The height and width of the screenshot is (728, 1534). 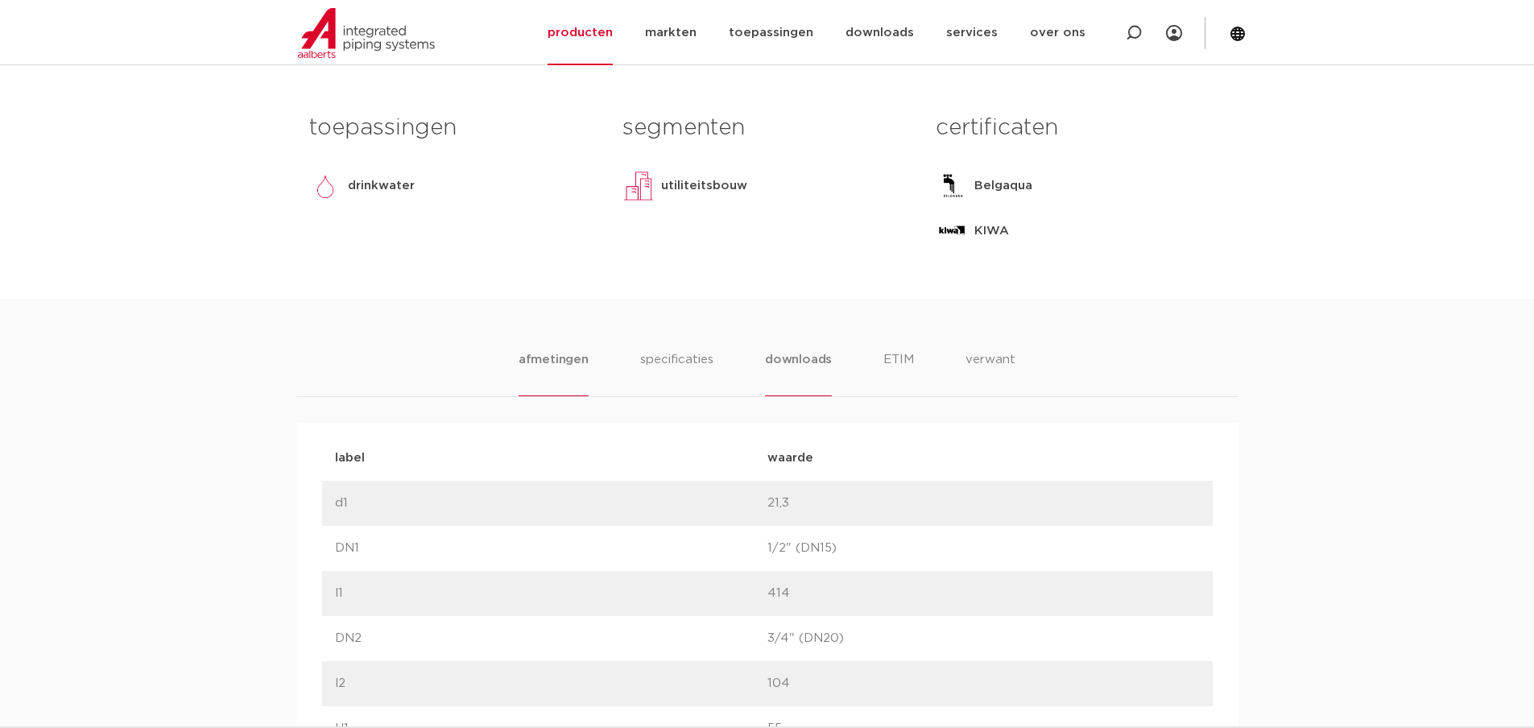 I want to click on li: ETIM, so click(x=899, y=373).